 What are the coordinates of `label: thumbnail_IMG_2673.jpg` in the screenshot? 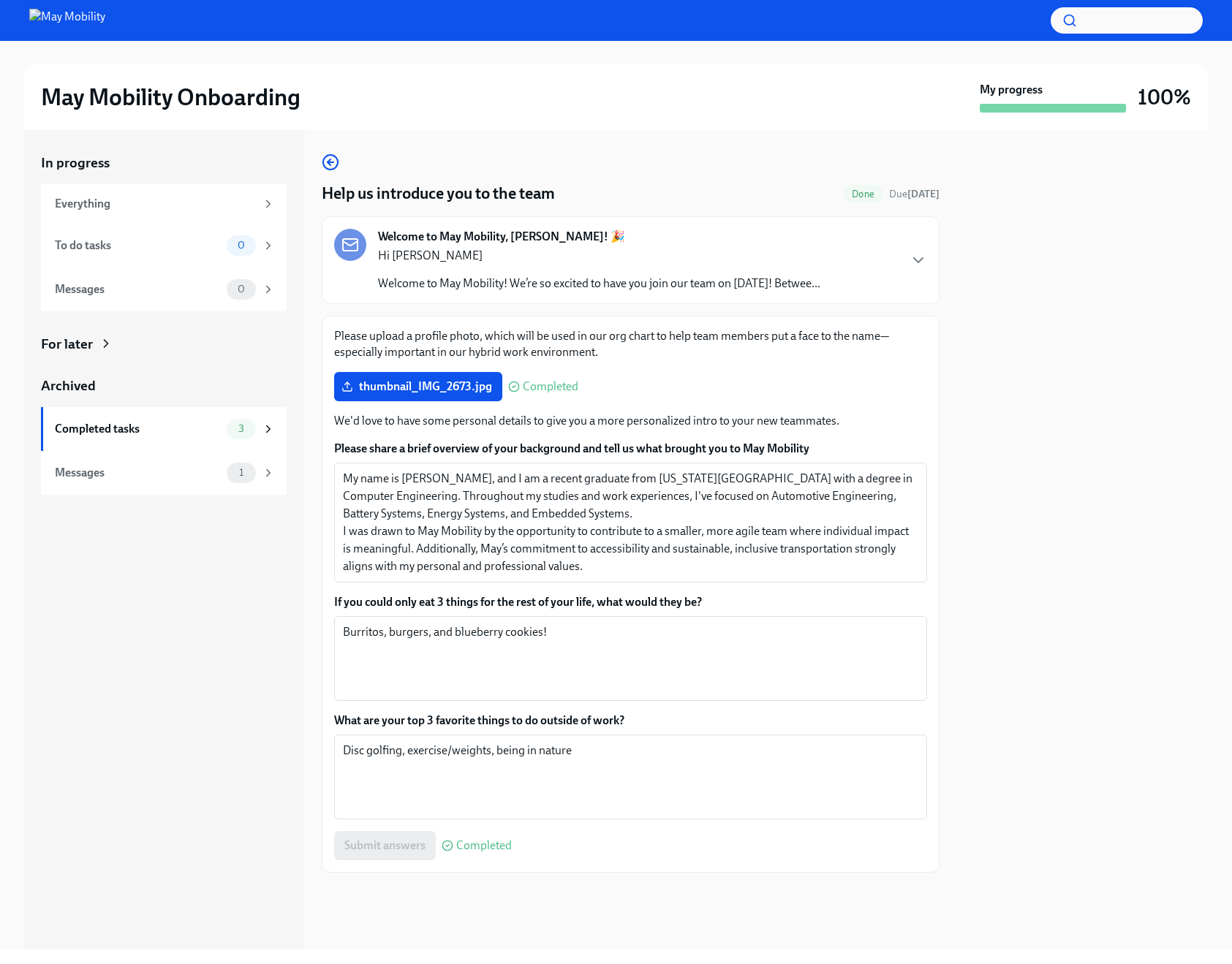 It's located at (418, 387).